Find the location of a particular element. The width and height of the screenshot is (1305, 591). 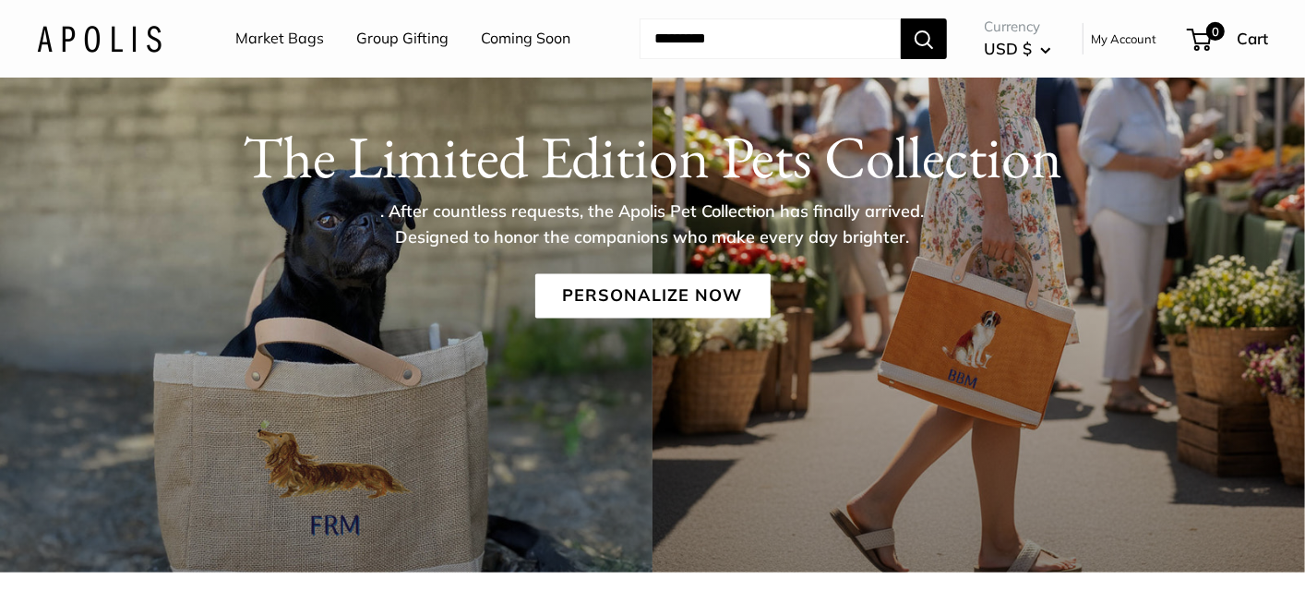

a: 0 Cart is located at coordinates (1229, 39).